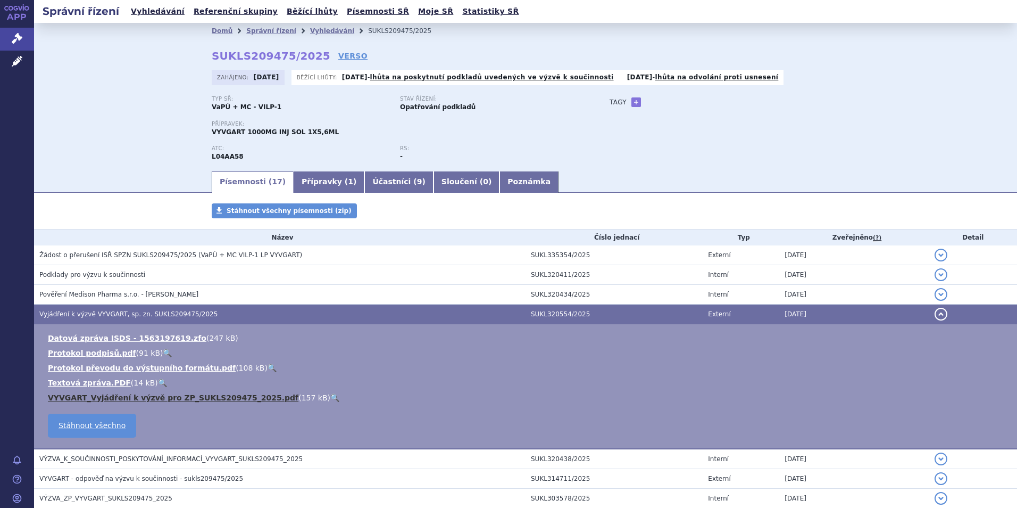 The width and height of the screenshot is (1017, 508). Describe the element at coordinates (142, 368) in the screenshot. I see `a: Protokol převodu do výstupního formátu.pdf` at that location.